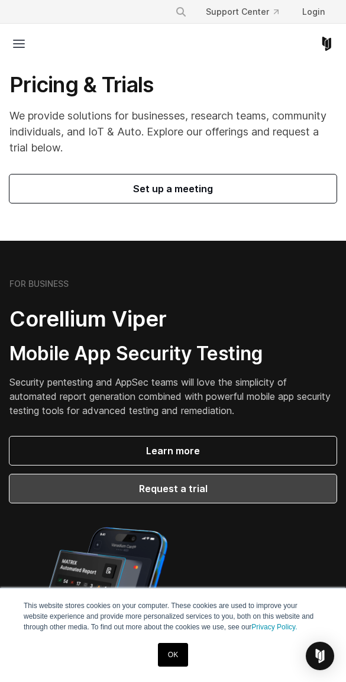  Describe the element at coordinates (173, 489) in the screenshot. I see `a: Request a trial` at that location.